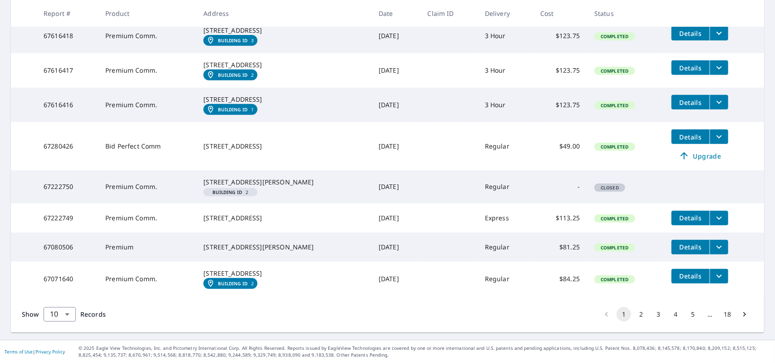  What do you see at coordinates (624, 314) in the screenshot?
I see `button: page 1` at bounding box center [624, 314].